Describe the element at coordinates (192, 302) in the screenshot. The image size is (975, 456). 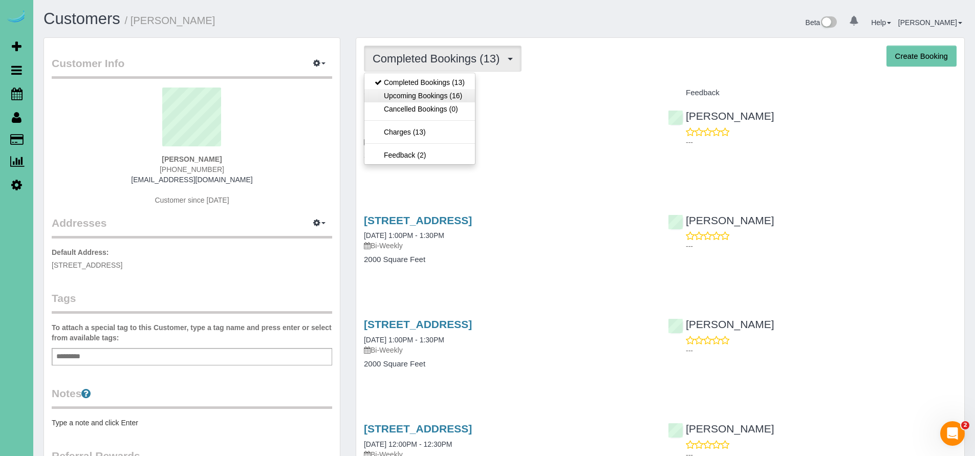
I see `legend: Tags` at that location.